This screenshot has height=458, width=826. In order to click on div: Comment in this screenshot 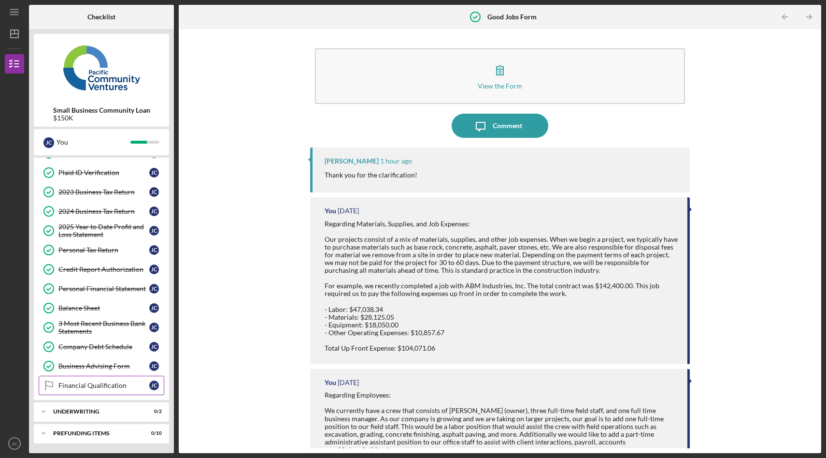, I will do `click(507, 126)`.